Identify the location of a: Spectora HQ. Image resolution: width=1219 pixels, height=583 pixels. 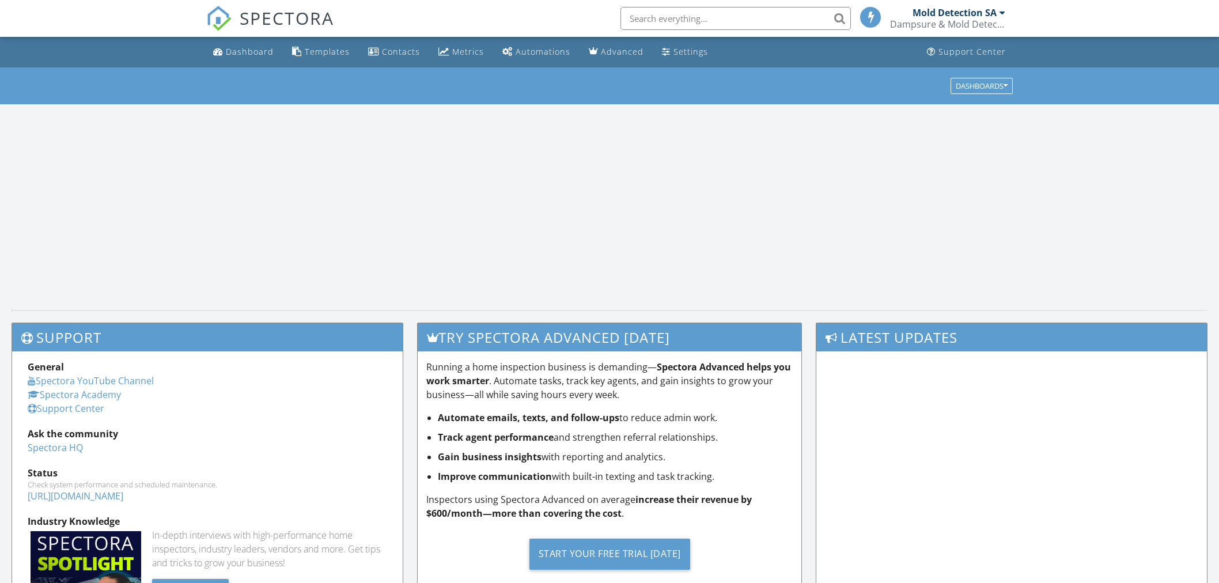
(55, 448).